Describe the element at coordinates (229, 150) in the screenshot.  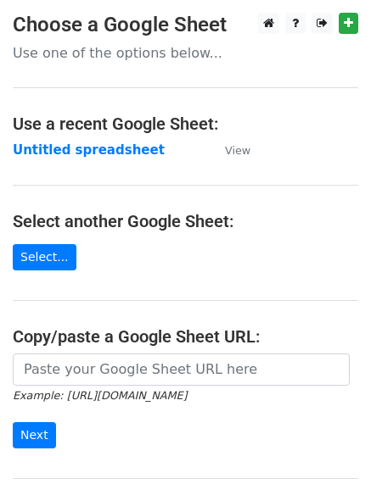
I see `a: View` at that location.